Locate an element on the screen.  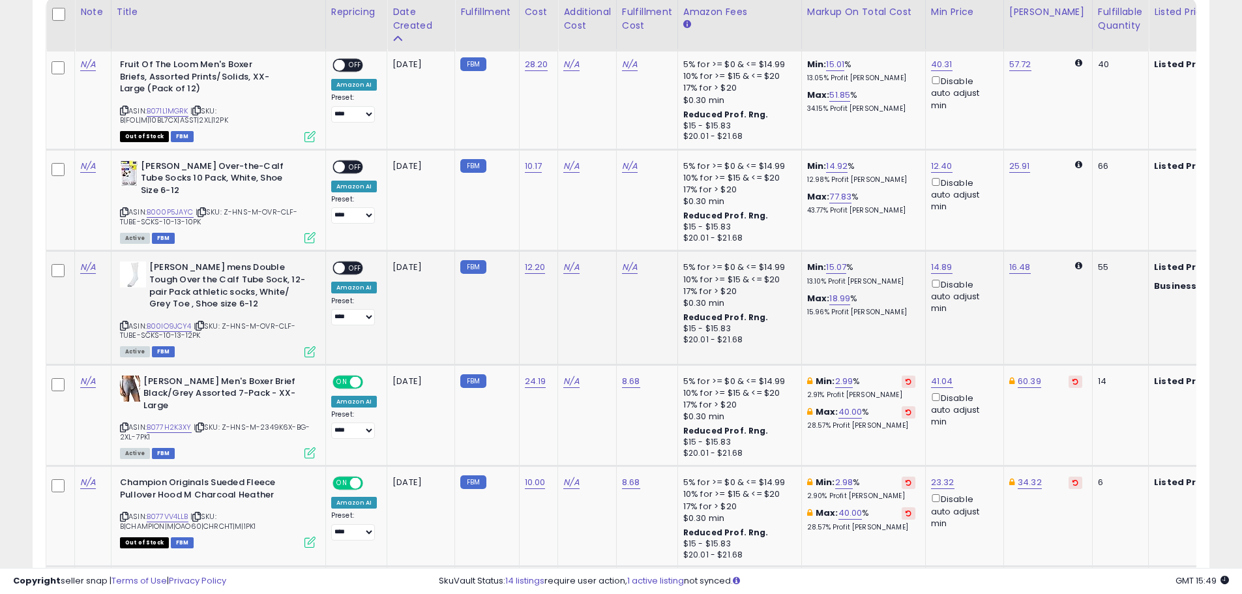
a: B00IO9JCY4 is located at coordinates (169, 326).